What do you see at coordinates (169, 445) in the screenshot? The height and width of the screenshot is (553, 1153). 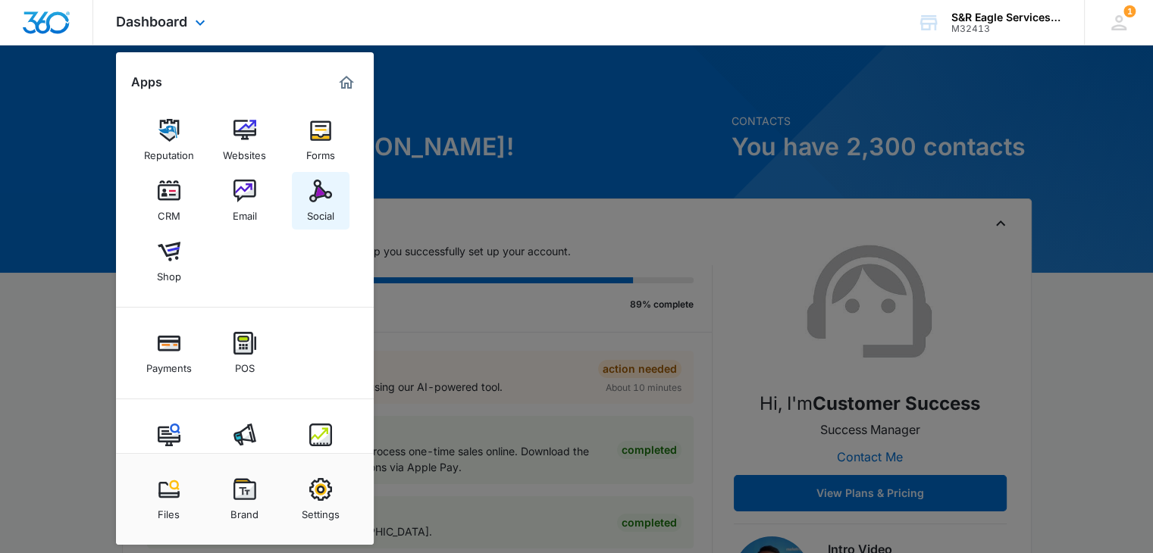 I see `a: Content` at bounding box center [169, 445].